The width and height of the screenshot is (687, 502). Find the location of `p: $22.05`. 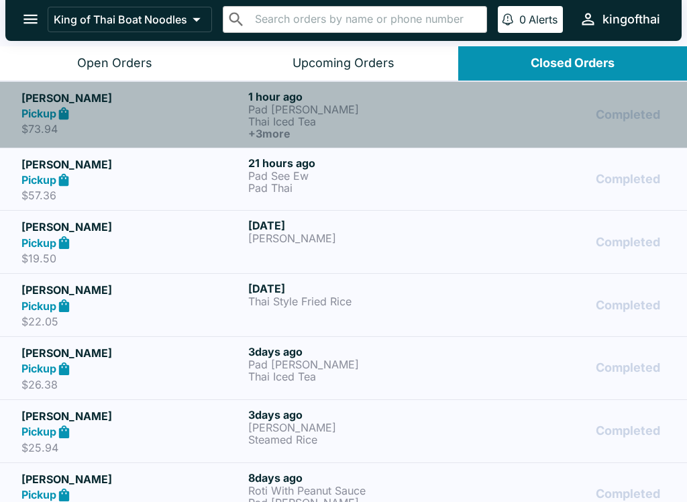

p: $22.05 is located at coordinates (132, 321).